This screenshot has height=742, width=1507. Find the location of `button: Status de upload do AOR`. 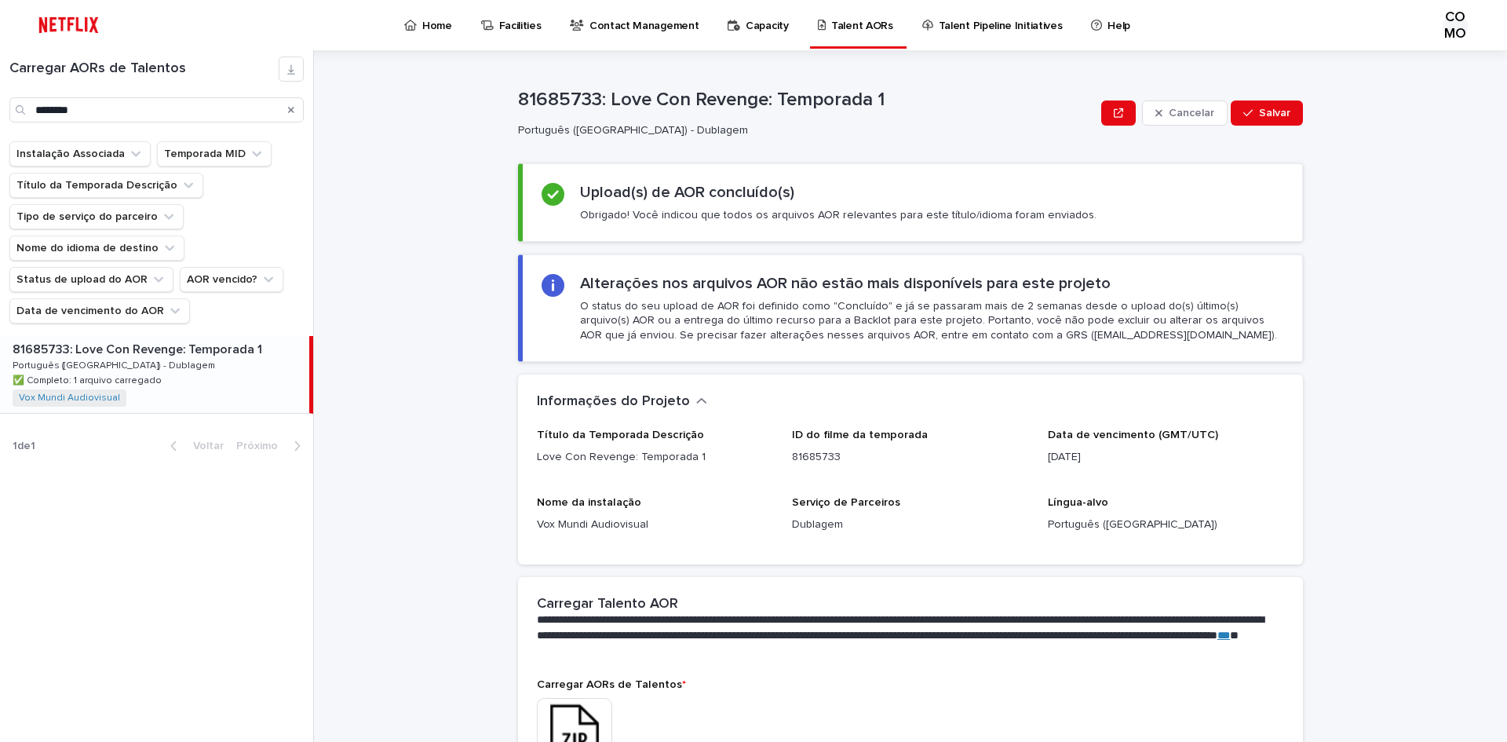

button: Status de upload do AOR is located at coordinates (91, 279).